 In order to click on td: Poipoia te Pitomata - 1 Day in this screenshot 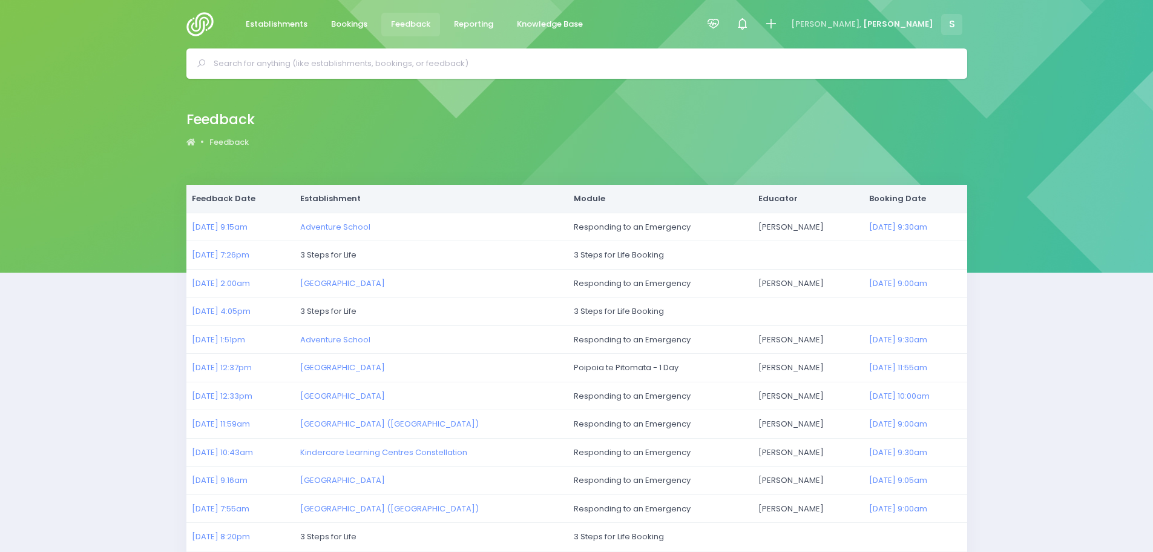, I will do `click(660, 367)`.